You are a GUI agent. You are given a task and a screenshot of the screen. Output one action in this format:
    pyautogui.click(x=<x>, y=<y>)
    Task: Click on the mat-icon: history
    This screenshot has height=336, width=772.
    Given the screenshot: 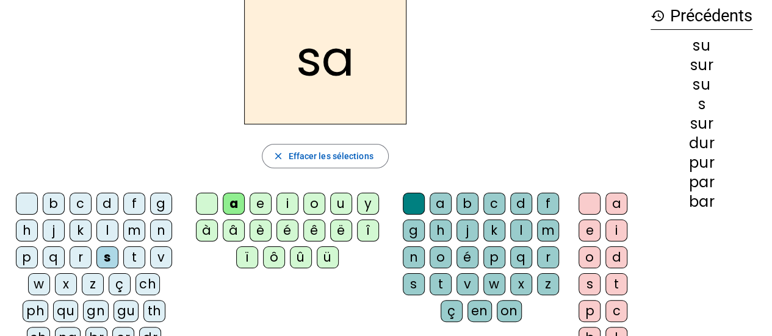 What is the action you would take?
    pyautogui.click(x=657, y=16)
    